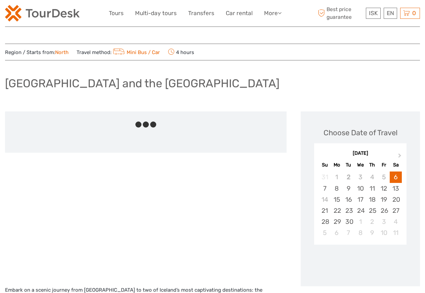 The width and height of the screenshot is (425, 293). What do you see at coordinates (395, 222) in the screenshot?
I see `div: Choose Saturday, October 4th, 2025` at bounding box center [395, 222].